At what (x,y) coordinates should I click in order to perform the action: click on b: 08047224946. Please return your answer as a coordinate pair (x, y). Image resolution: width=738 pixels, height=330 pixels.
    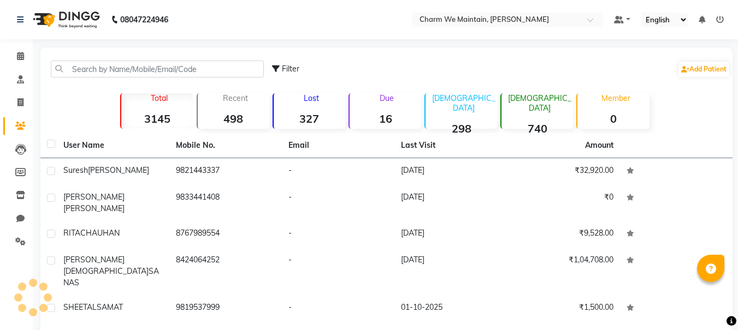
    Looking at the image, I should click on (144, 20).